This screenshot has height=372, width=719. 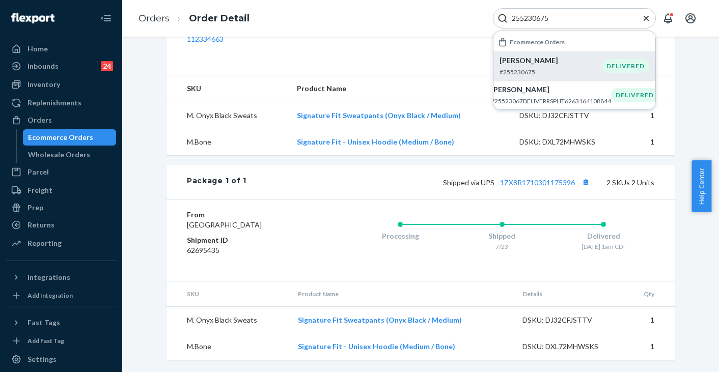 What do you see at coordinates (585, 182) in the screenshot?
I see `button: Copy tracking number` at bounding box center [585, 182].